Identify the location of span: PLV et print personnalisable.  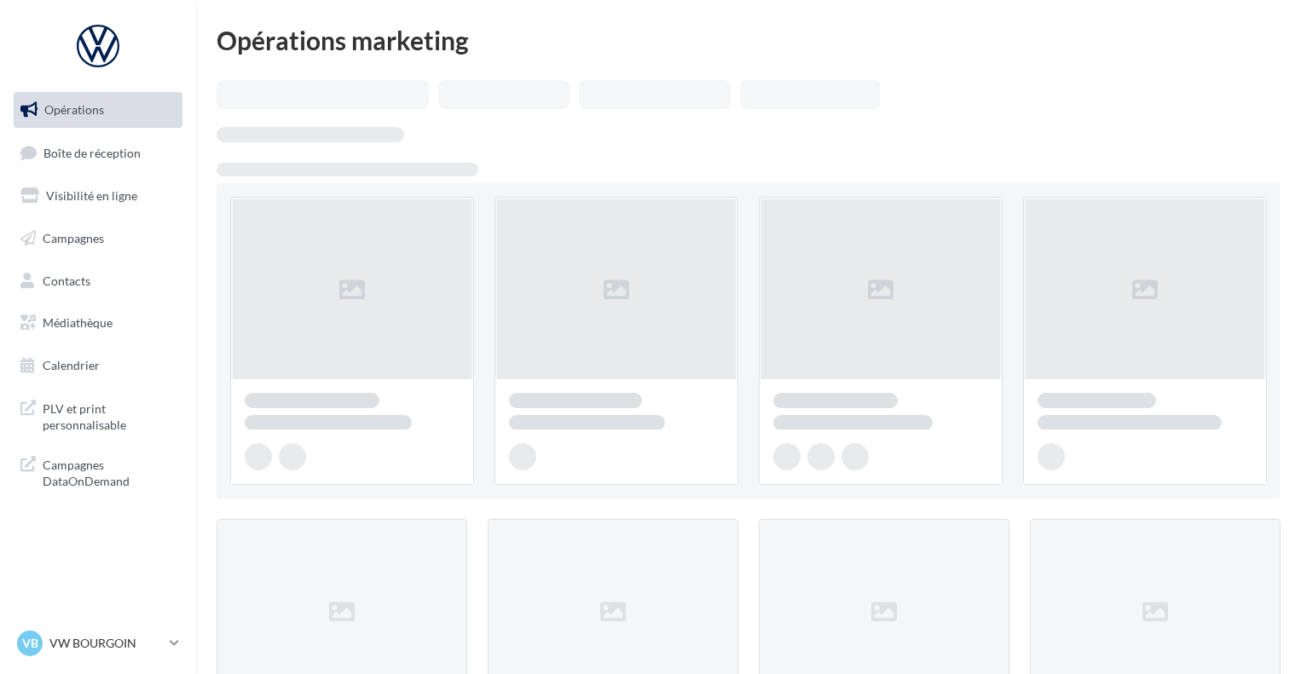
(109, 415).